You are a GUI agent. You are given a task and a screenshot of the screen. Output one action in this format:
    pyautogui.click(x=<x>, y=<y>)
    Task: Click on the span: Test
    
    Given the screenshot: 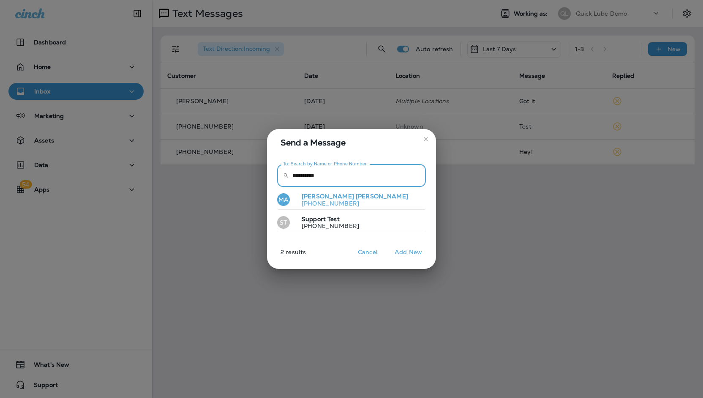 What is the action you would take?
    pyautogui.click(x=333, y=219)
    